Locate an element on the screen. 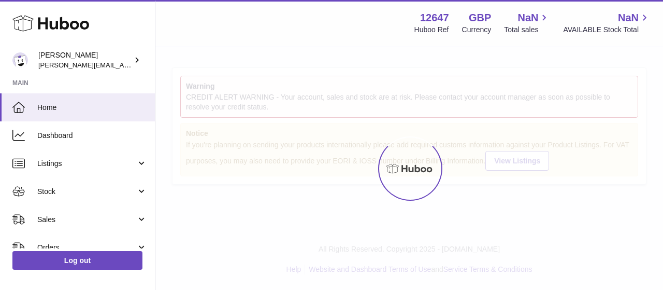 Image resolution: width=663 pixels, height=290 pixels. strong: 12647 is located at coordinates (435, 18).